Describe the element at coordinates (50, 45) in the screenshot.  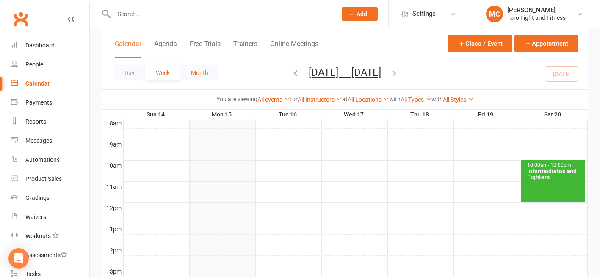
I see `a: Dashboard` at that location.